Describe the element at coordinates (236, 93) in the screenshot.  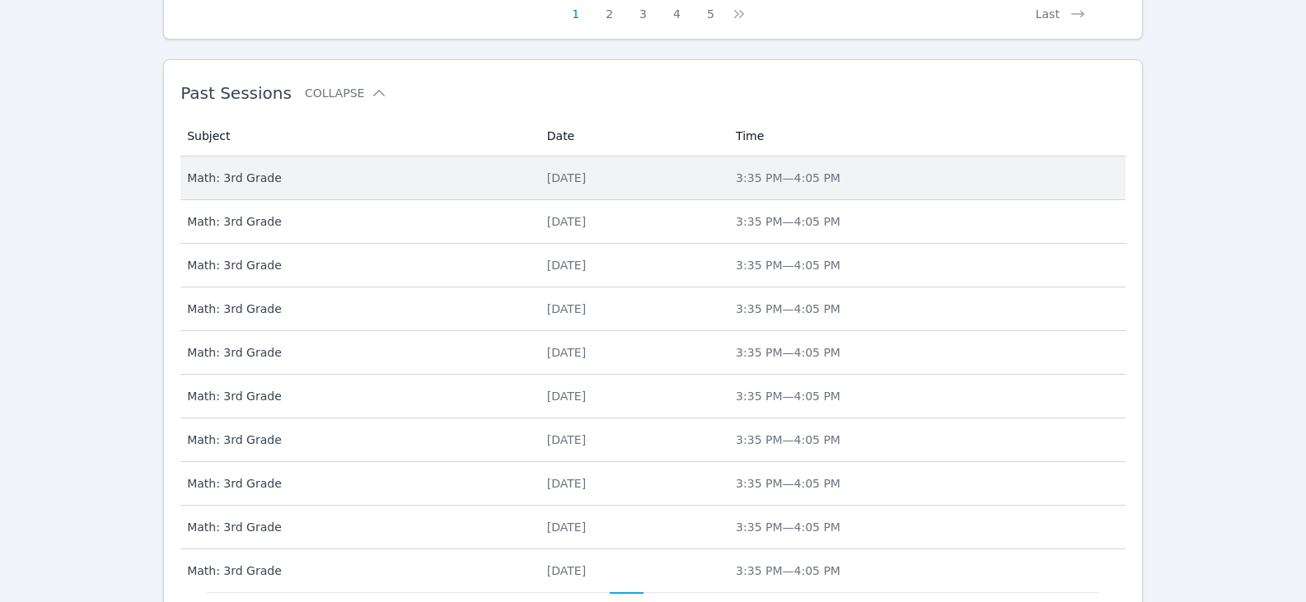
I see `span: Past Sessions` at that location.